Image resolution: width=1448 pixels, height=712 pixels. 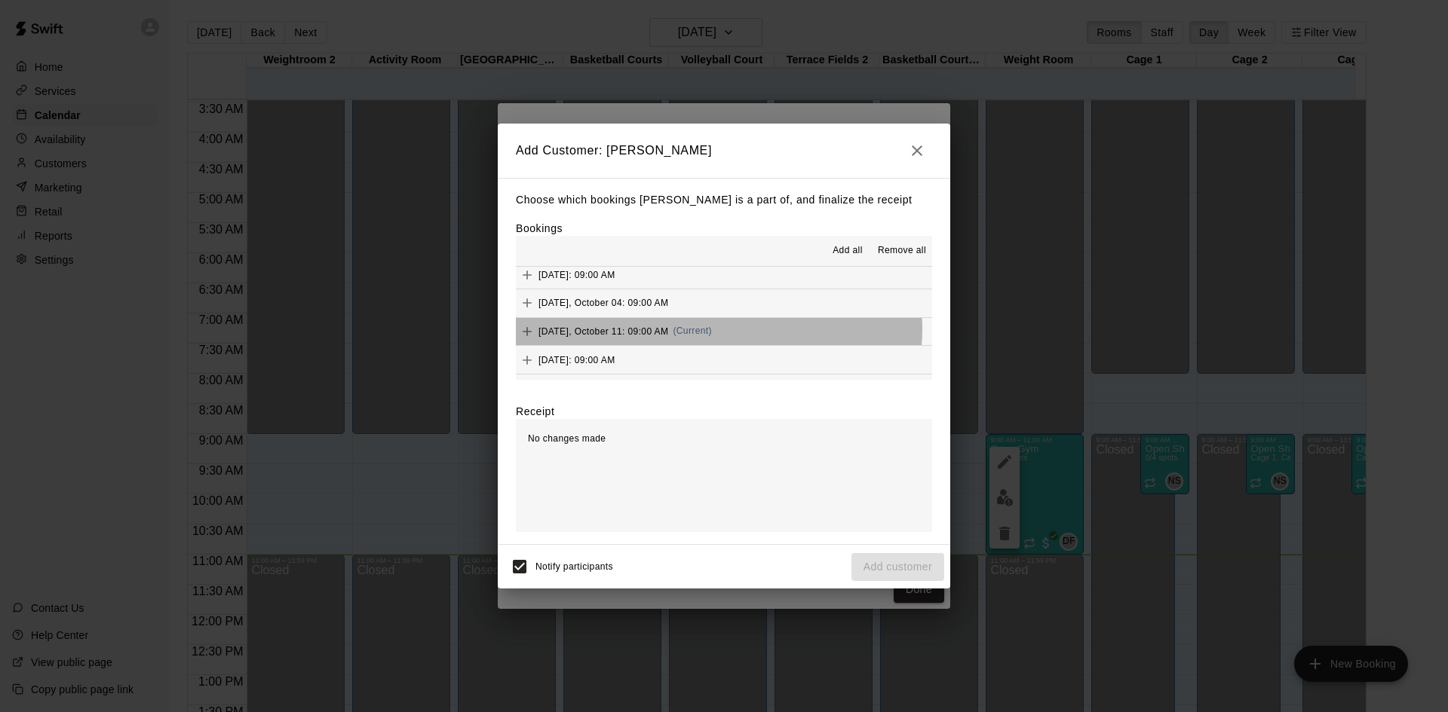 I want to click on span: Remove all, so click(x=902, y=251).